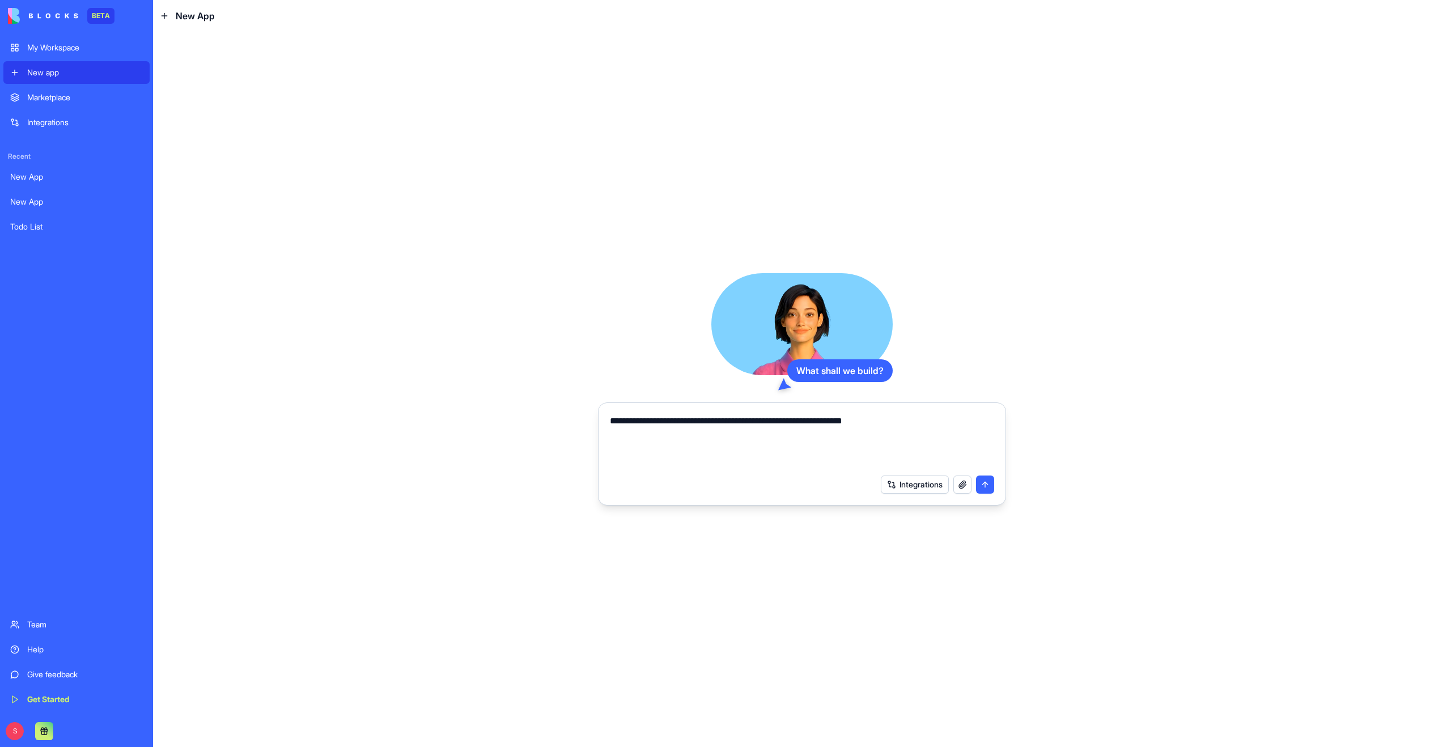 The height and width of the screenshot is (747, 1451). I want to click on div: Todo List, so click(77, 227).